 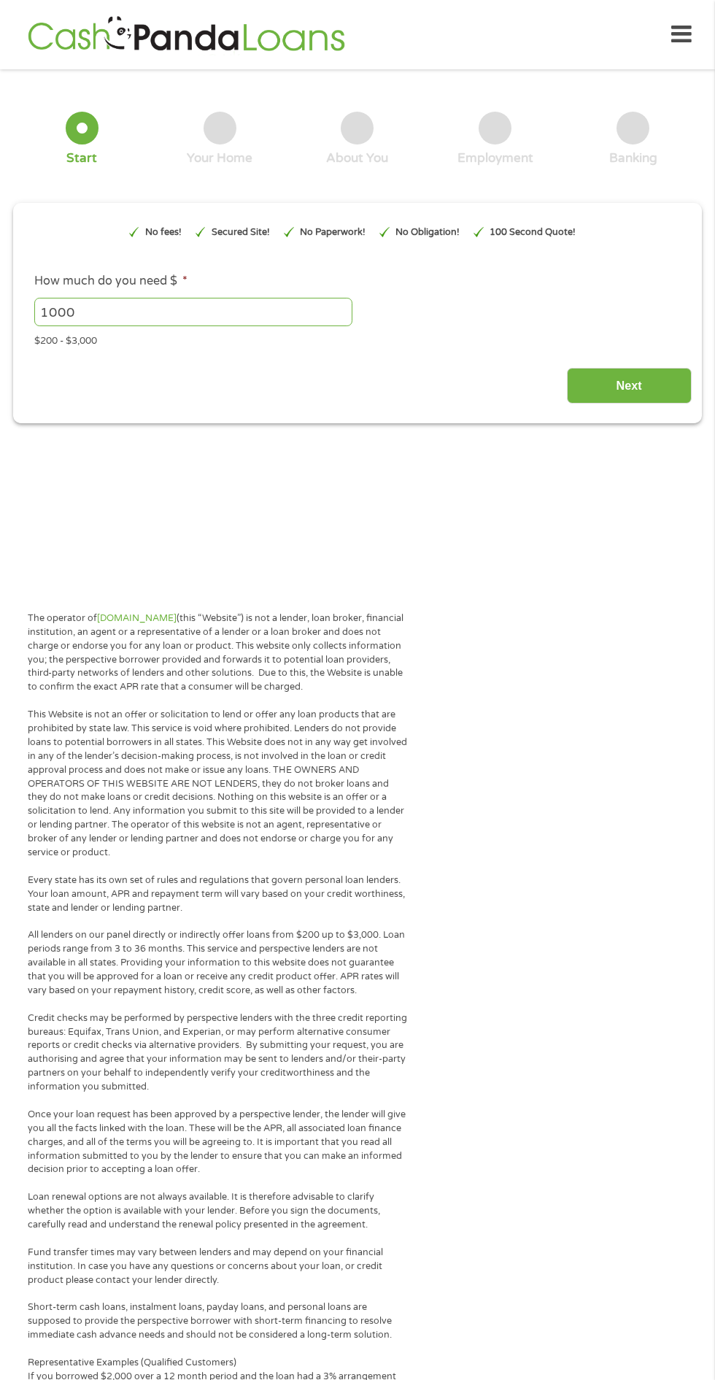 I want to click on p: No Paperwork!, so click(x=333, y=232).